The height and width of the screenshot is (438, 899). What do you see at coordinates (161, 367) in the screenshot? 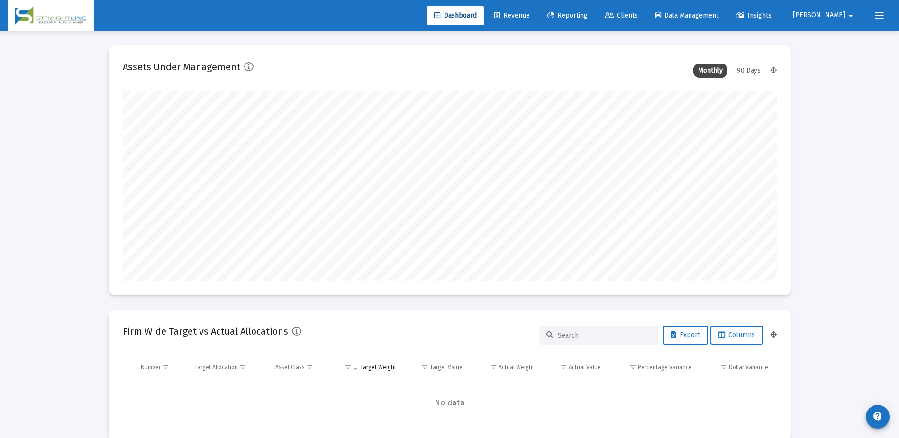
I see `td: Column Number` at bounding box center [161, 367].